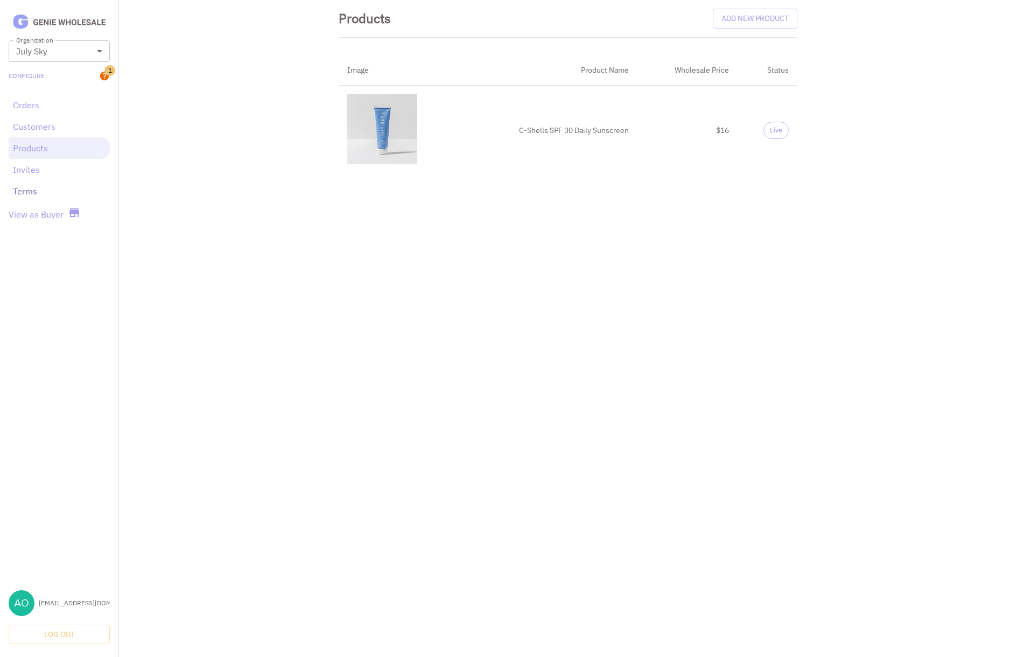 The height and width of the screenshot is (657, 1017). What do you see at coordinates (59, 105) in the screenshot?
I see `a: Orders` at bounding box center [59, 105].